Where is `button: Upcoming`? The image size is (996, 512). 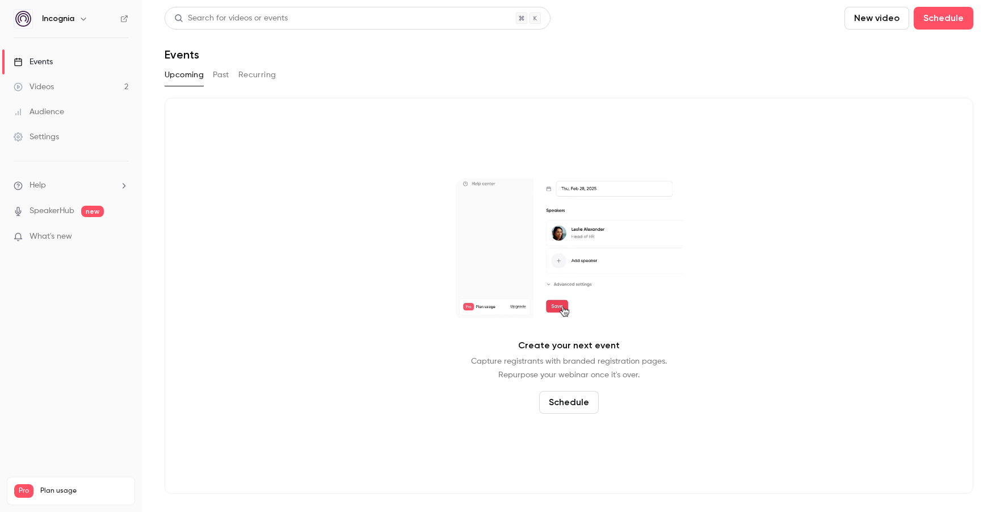 button: Upcoming is located at coordinates (184, 75).